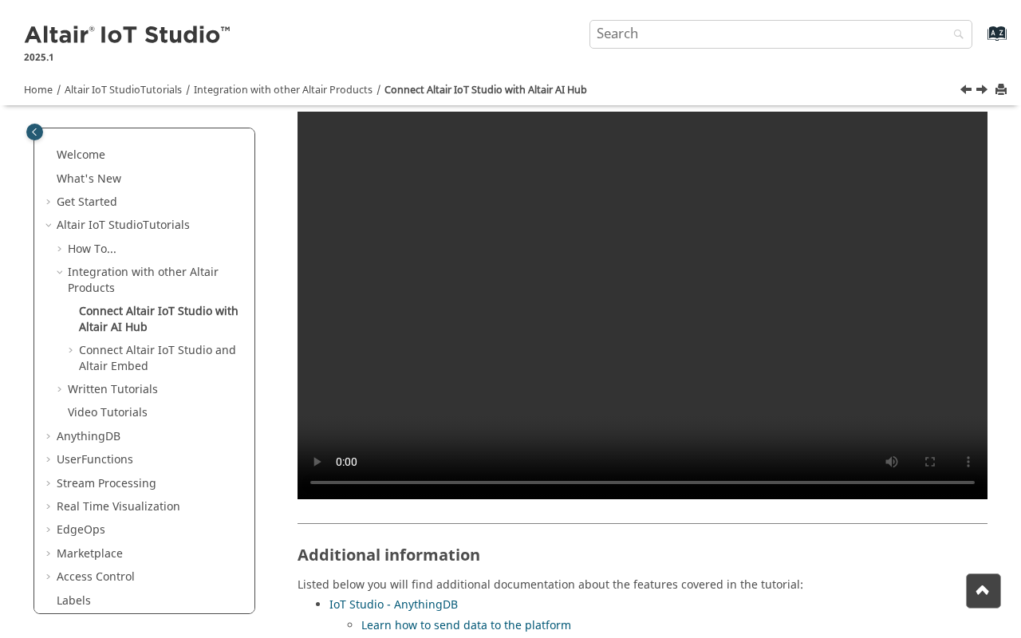  Describe the element at coordinates (50, 226) in the screenshot. I see `span: Collapse Altair IoT StudioTutorials` at that location.